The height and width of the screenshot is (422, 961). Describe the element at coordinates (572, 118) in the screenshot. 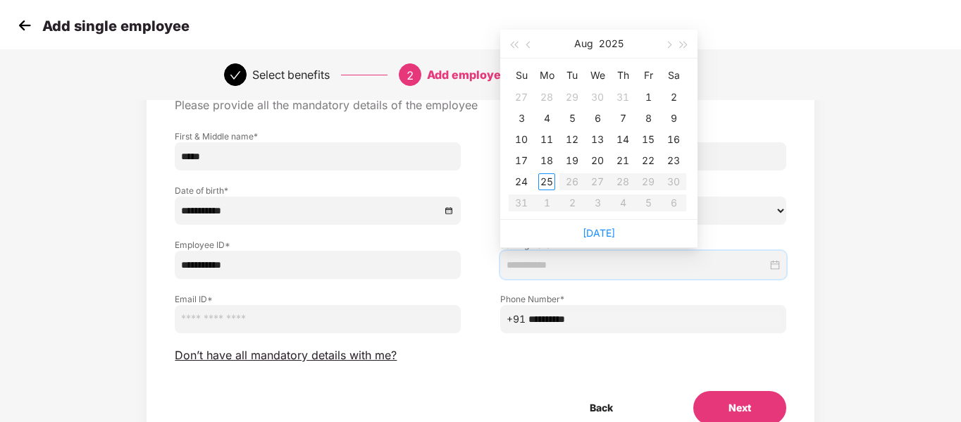

I see `div: 5` at that location.